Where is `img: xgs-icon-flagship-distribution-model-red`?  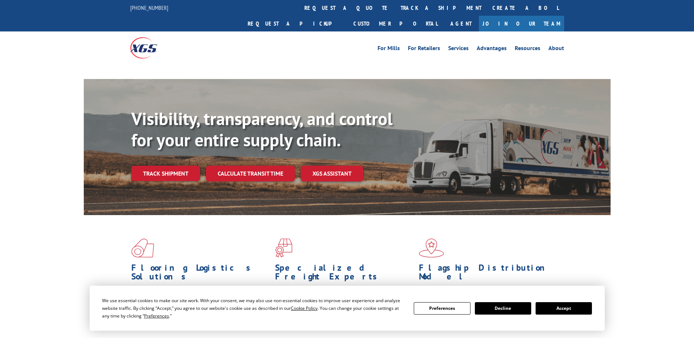
img: xgs-icon-flagship-distribution-model-red is located at coordinates (431, 248).